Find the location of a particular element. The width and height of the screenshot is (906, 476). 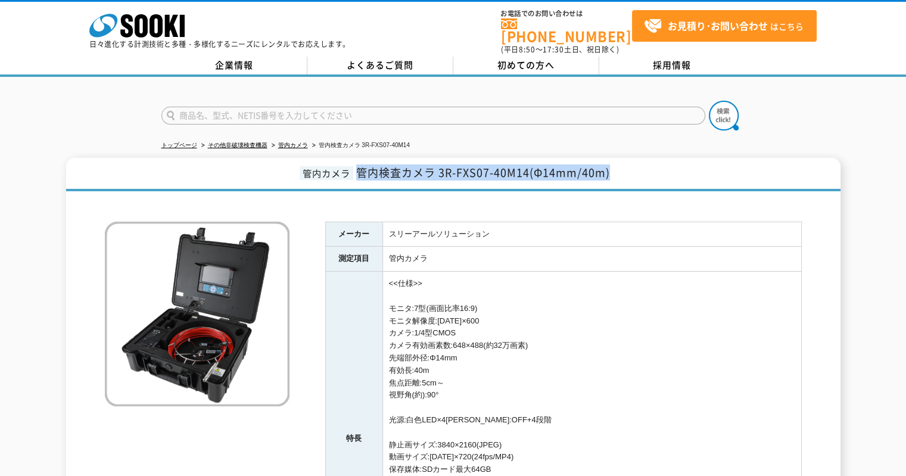

a: 管内カメラ is located at coordinates (293, 145).